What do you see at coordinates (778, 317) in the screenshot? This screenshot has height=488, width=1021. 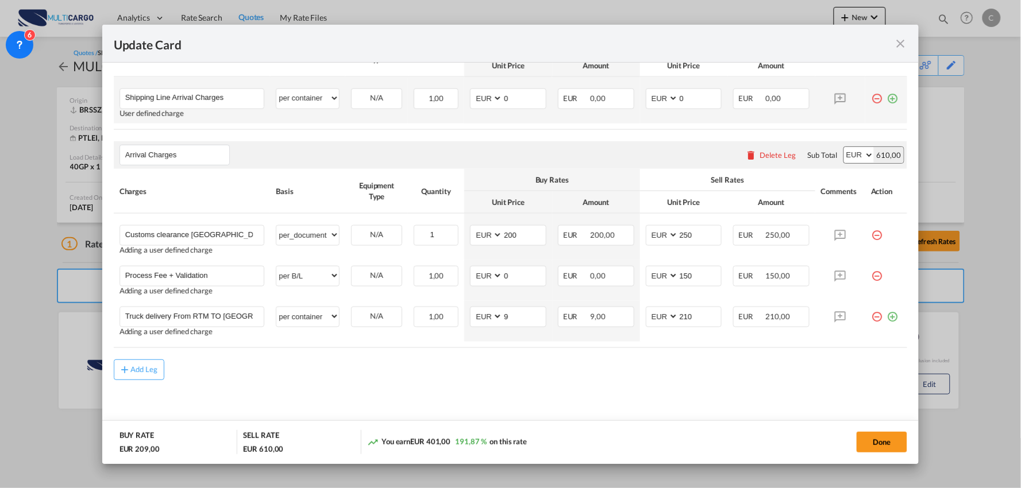 I see `span: 210,00` at bounding box center [778, 317].